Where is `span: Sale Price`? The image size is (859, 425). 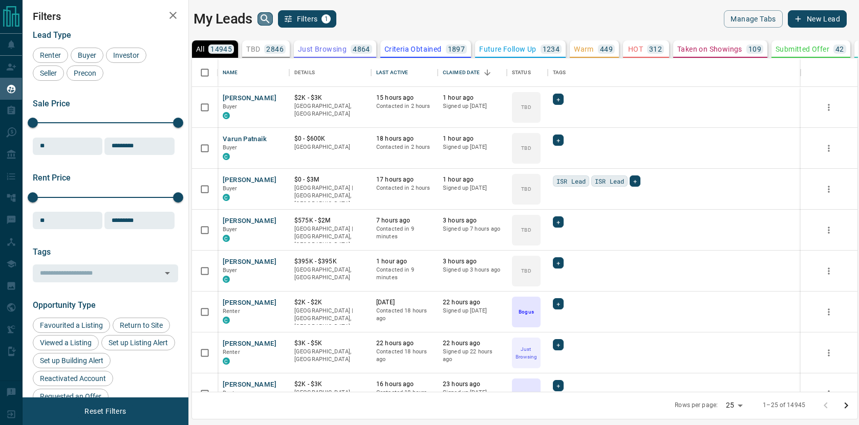
span: Sale Price is located at coordinates (51, 103).